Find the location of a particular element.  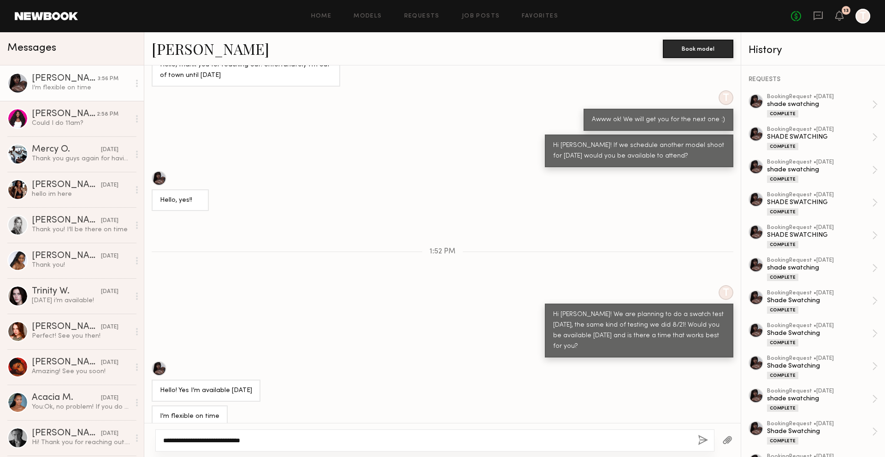

button: Book model is located at coordinates (698, 49).